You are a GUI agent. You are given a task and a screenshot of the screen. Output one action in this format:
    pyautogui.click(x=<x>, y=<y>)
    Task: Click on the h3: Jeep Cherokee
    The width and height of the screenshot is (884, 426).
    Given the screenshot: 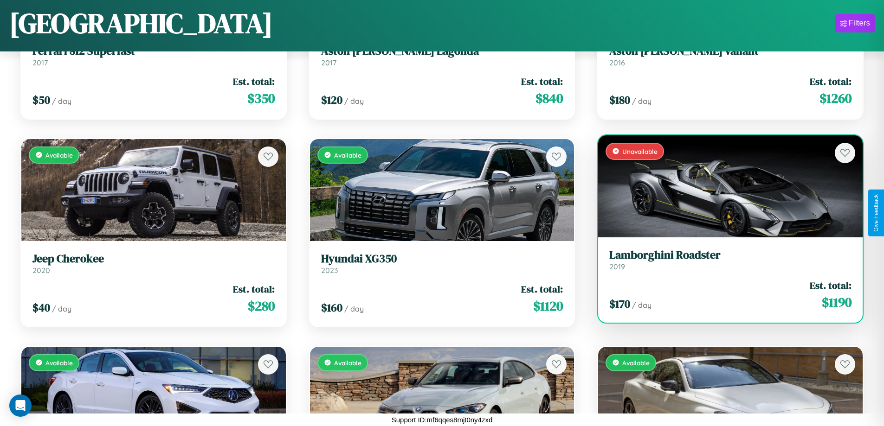 What is the action you would take?
    pyautogui.click(x=154, y=259)
    